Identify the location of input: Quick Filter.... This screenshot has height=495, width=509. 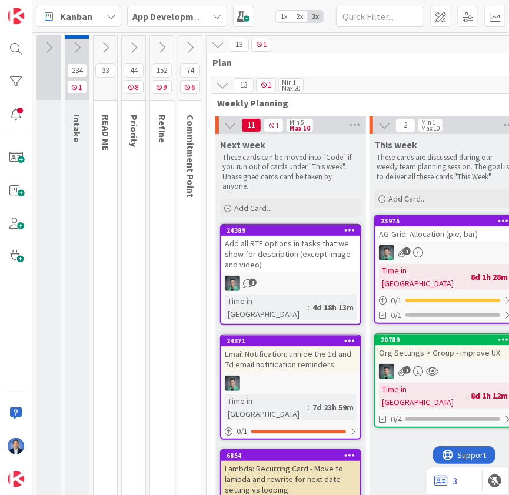
(380, 16).